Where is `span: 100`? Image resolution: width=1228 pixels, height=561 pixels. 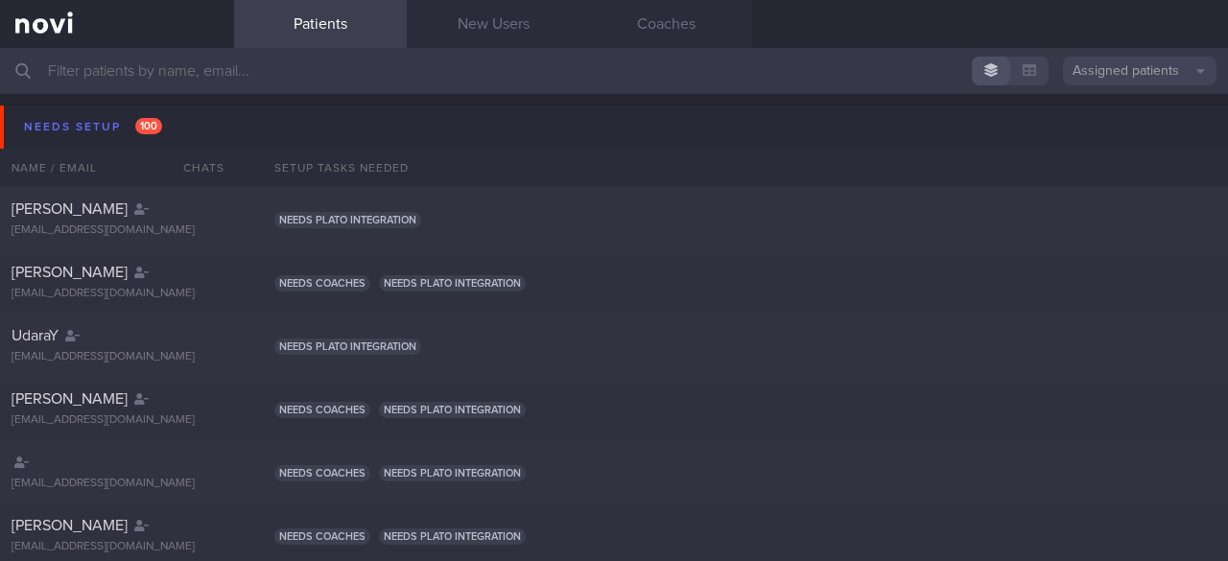 span: 100 is located at coordinates (149, 126).